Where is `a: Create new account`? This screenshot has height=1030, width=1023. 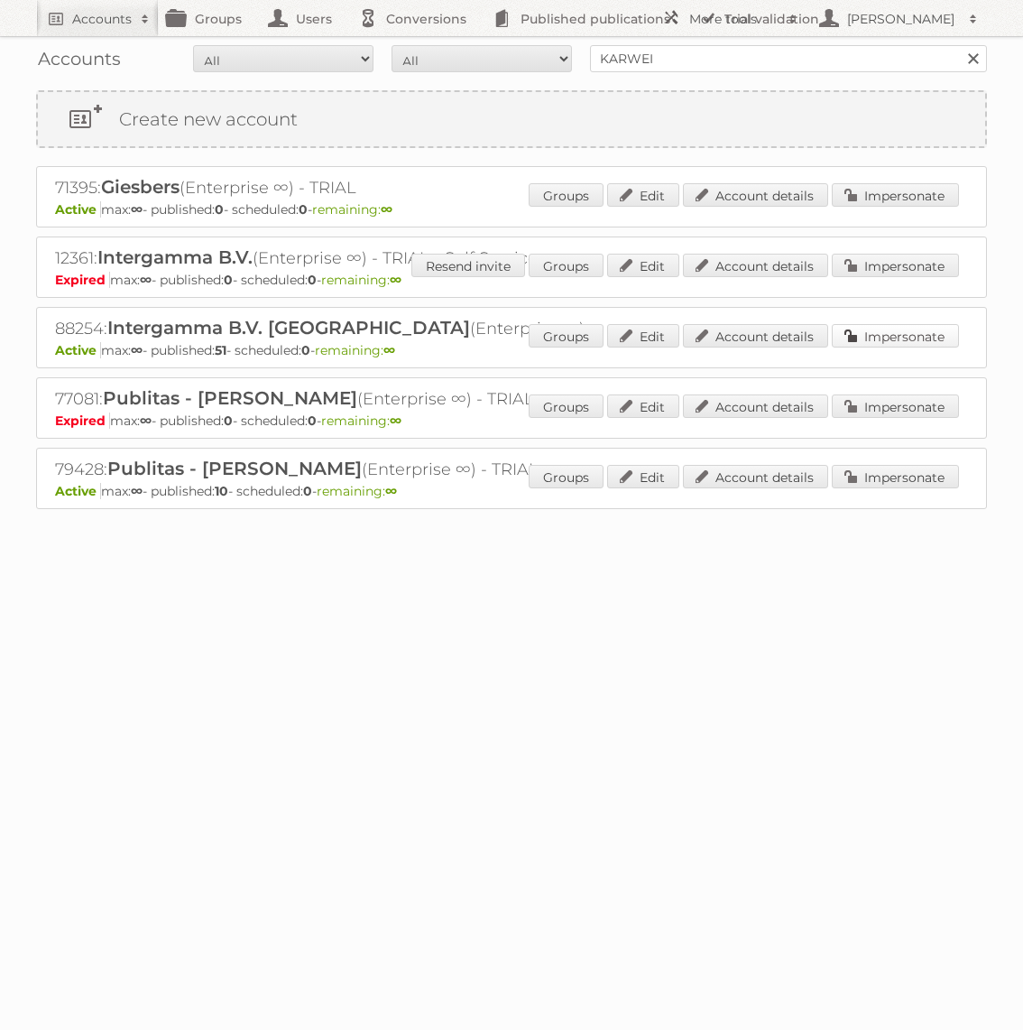 a: Create new account is located at coordinates (512, 119).